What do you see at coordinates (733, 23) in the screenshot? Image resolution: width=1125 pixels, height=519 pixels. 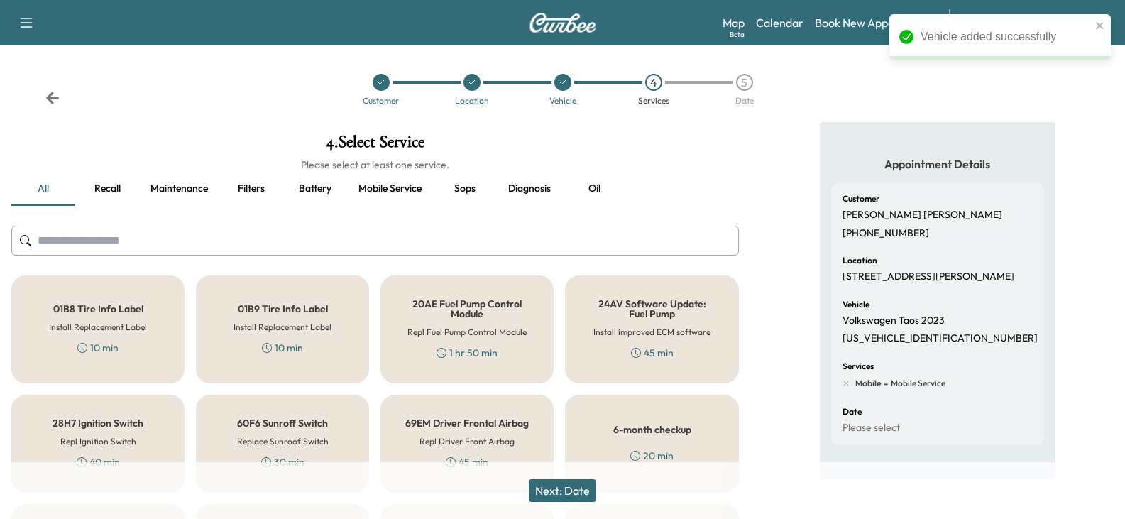 I see `a: MapBeta` at bounding box center [733, 23].